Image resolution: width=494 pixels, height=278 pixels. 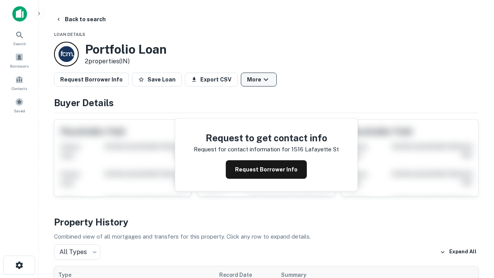 What do you see at coordinates (19, 60) in the screenshot?
I see `div: Borrowers` at bounding box center [19, 60].